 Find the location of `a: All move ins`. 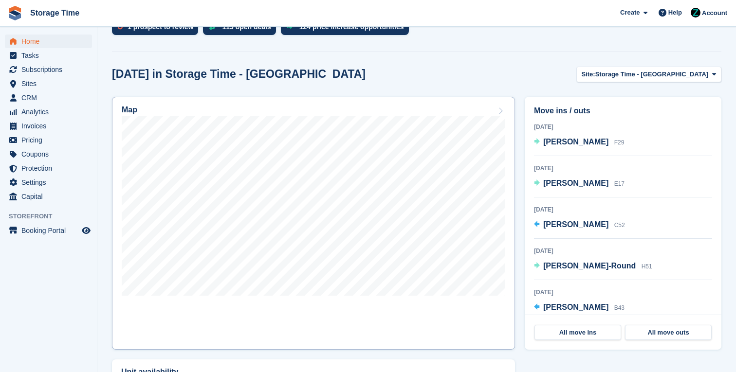

a: All move ins is located at coordinates (578, 333).